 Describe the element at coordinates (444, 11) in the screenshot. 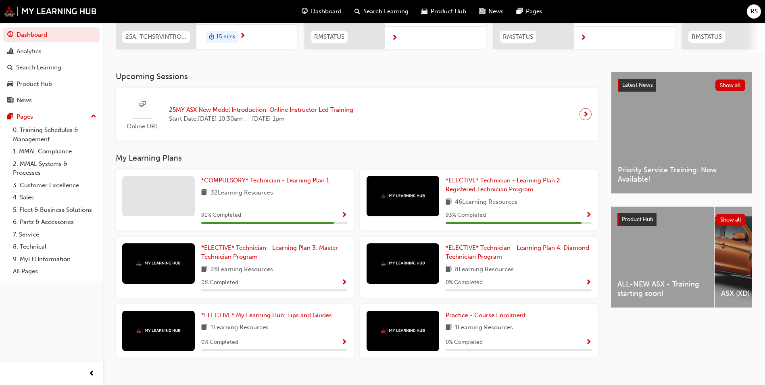

I see `a: car-iconProduct Hub` at that location.